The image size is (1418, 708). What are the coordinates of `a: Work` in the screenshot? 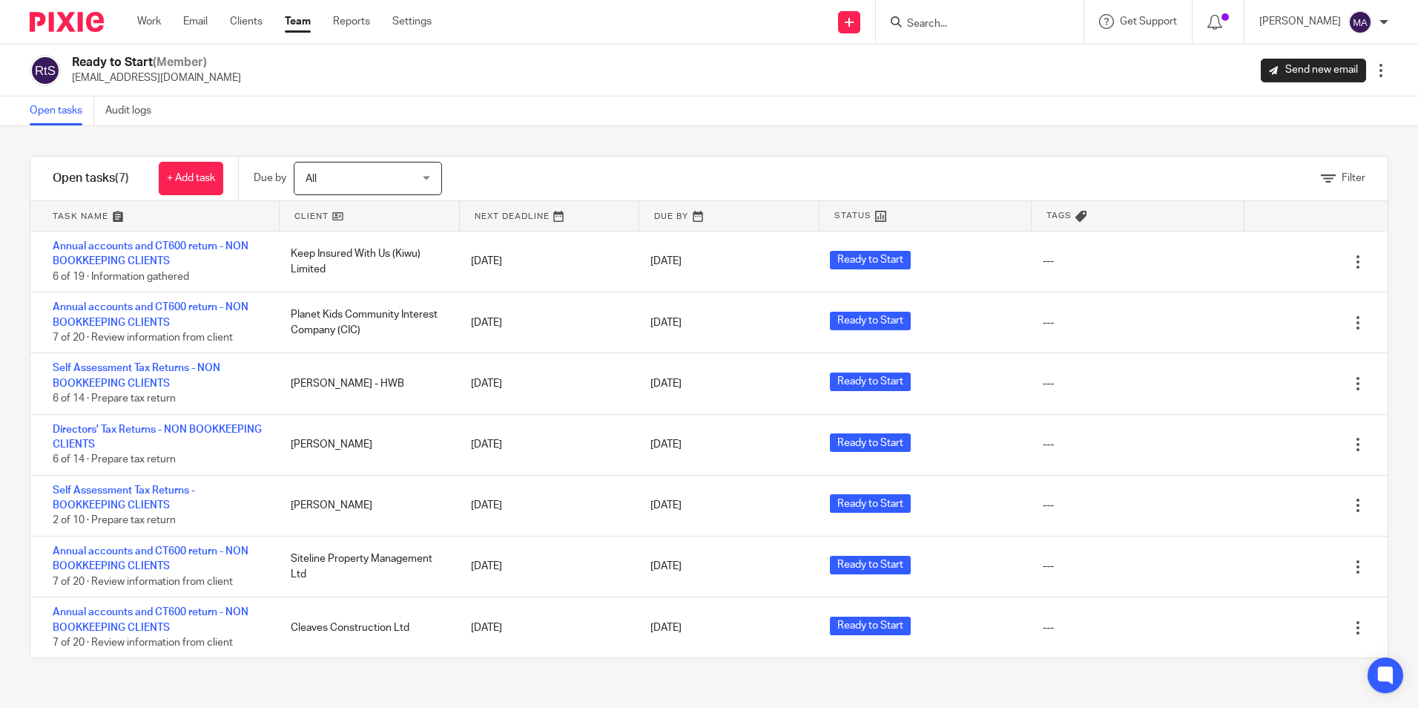 It's located at (149, 22).